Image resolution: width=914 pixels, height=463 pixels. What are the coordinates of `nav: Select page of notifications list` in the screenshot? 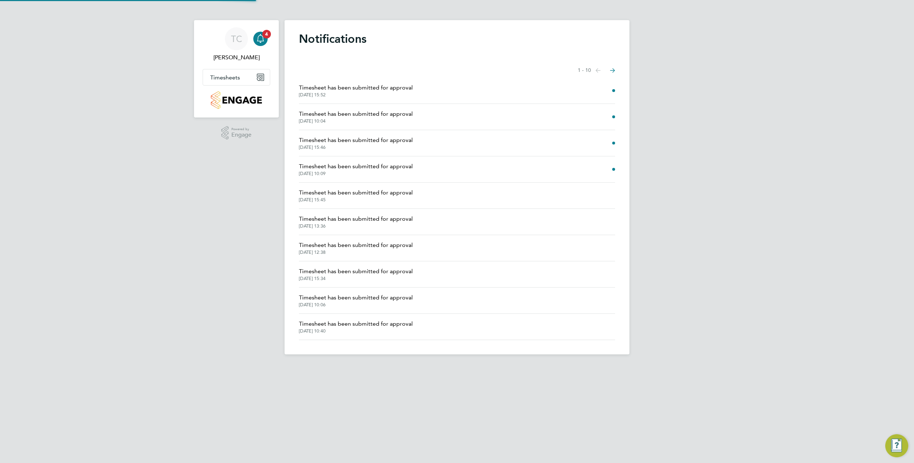 It's located at (596, 70).